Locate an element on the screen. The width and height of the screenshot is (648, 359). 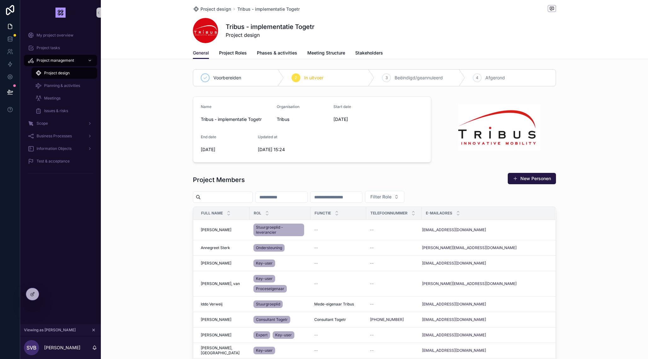
a: Stuurgroeplid - leverancier is located at coordinates (280, 230).